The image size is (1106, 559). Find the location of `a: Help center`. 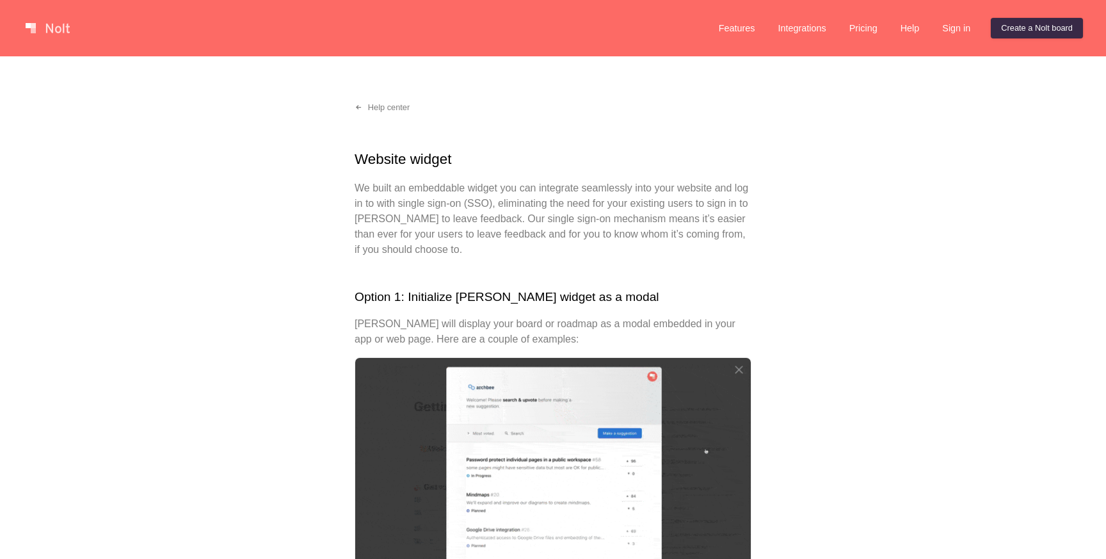

a: Help center is located at coordinates (382, 108).